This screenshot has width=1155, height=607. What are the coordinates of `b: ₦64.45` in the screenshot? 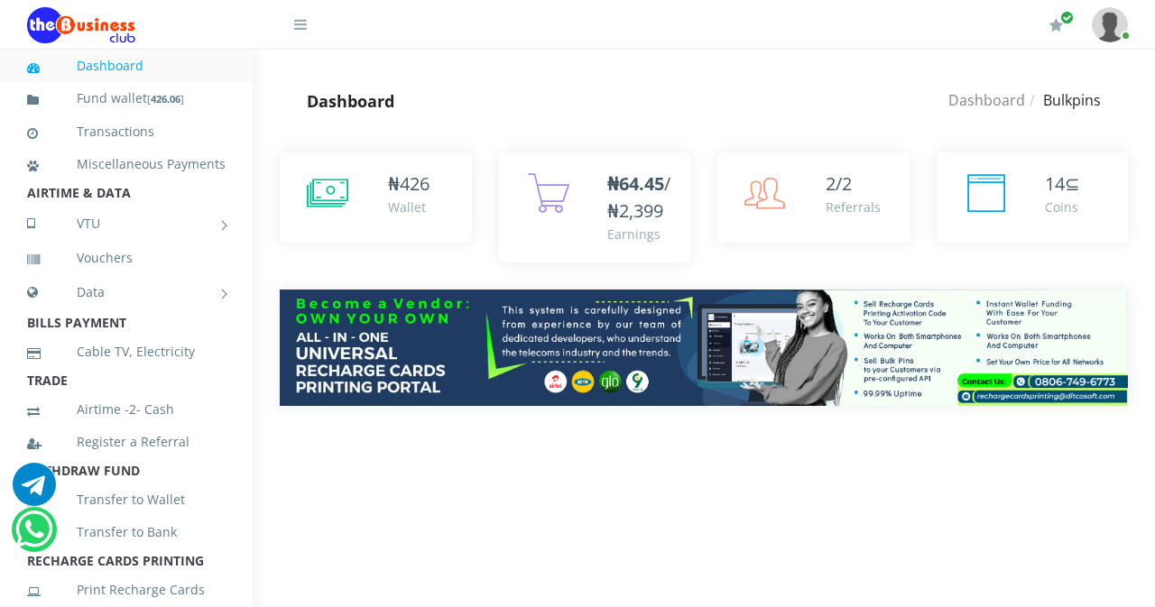 It's located at (635, 183).